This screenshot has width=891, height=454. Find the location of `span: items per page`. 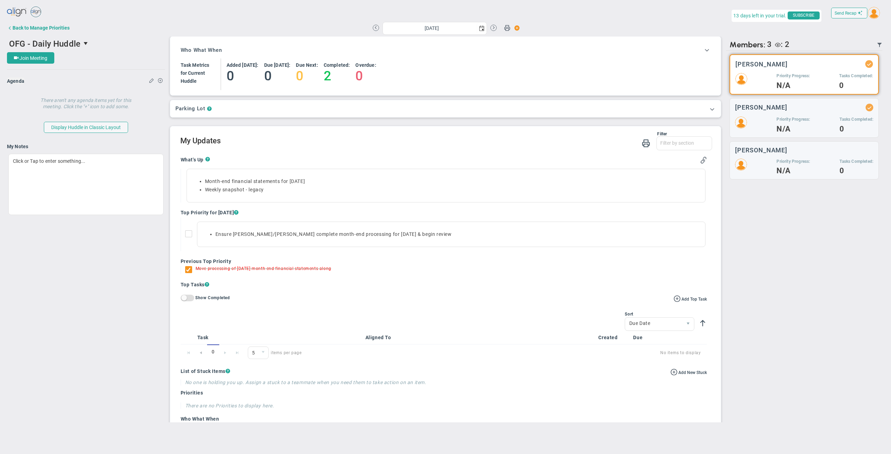

span: items per page is located at coordinates (275, 353).